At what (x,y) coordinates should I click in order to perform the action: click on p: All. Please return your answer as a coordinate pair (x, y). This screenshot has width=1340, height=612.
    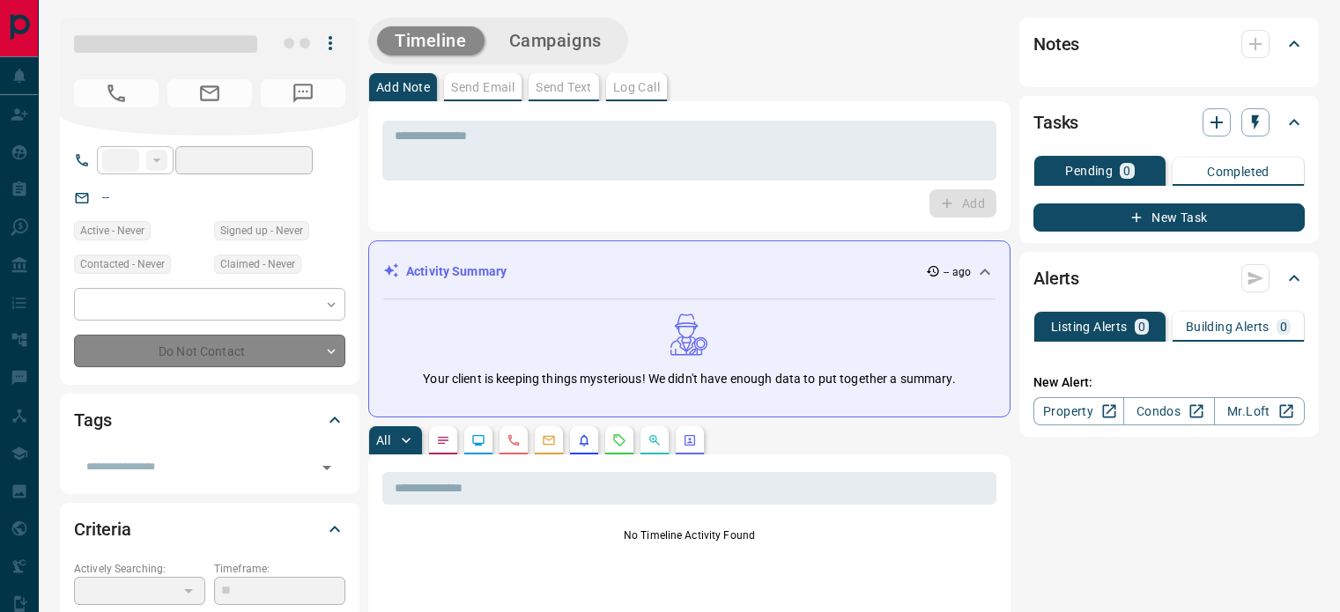
    Looking at the image, I should click on (383, 441).